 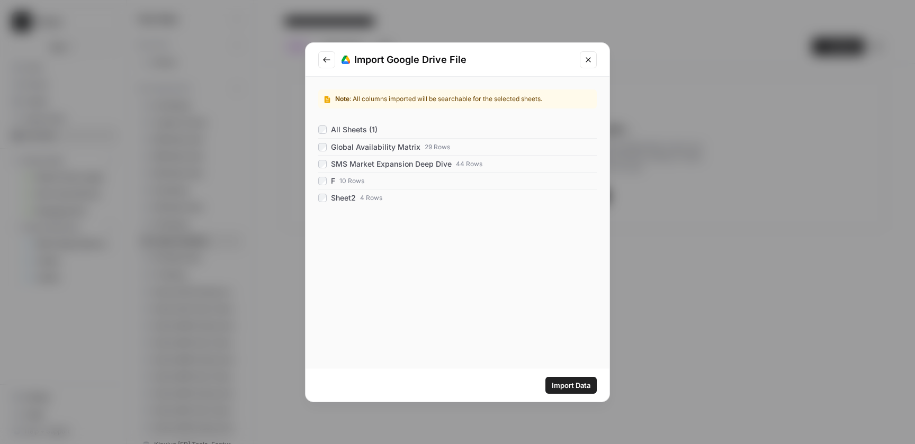 What do you see at coordinates (322, 147) in the screenshot?
I see `input: Global Availability Matrix` at bounding box center [322, 147].